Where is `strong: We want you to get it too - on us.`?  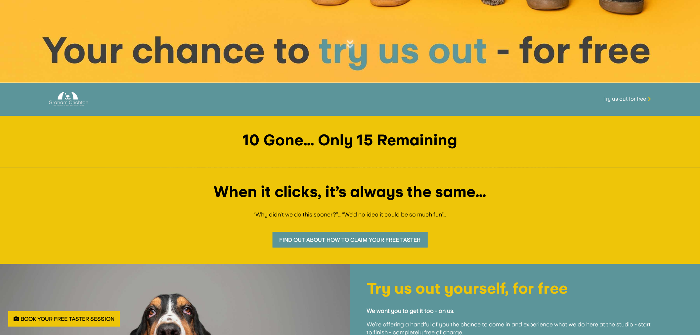
strong: We want you to get it too - on us. is located at coordinates (411, 311).